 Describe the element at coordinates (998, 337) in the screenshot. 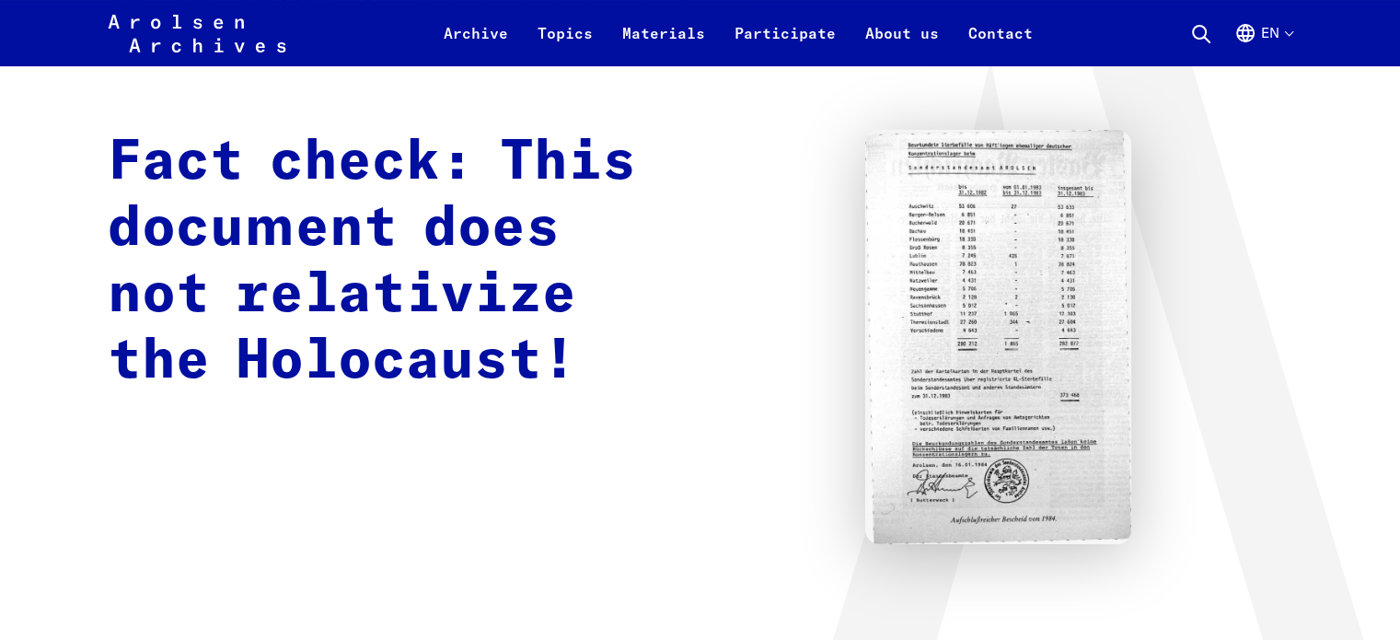

I see `img: Faktencheck: Dieses Dokument relativiert nicht den Holocaust!` at that location.